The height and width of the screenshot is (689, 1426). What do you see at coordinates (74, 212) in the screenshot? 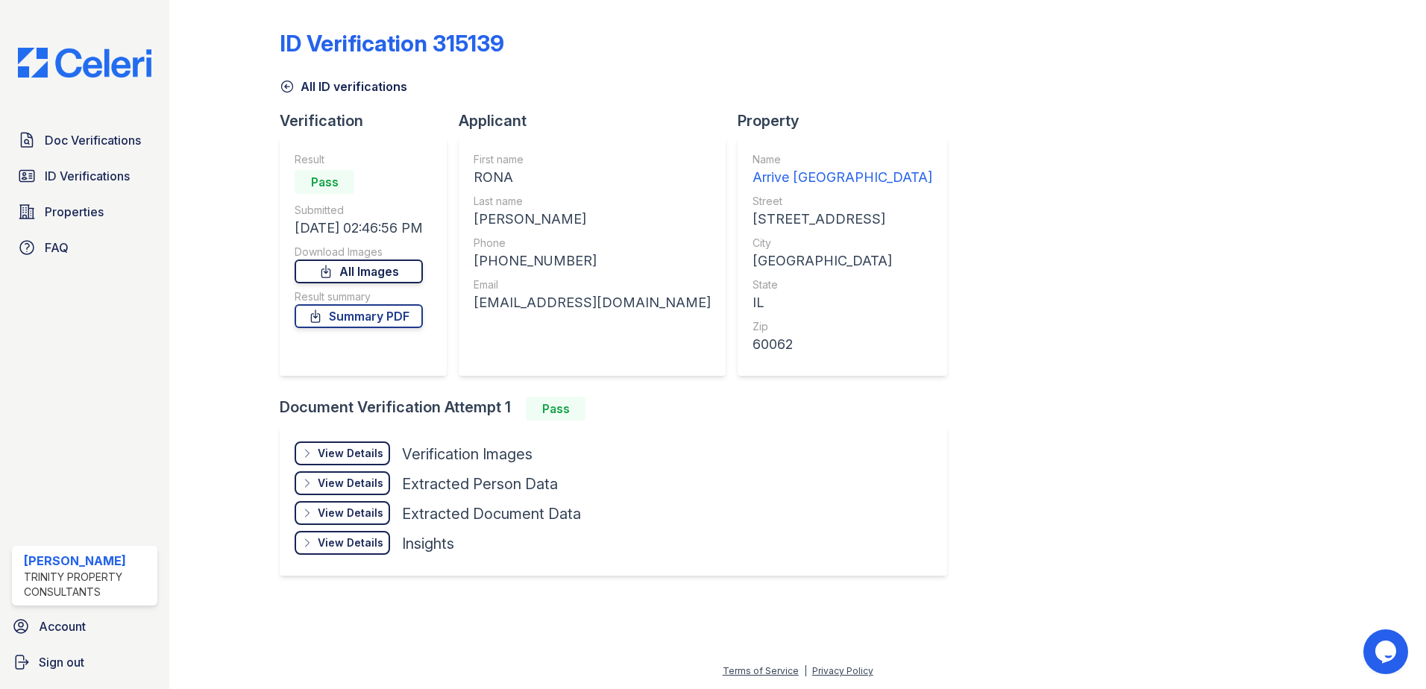
I see `span: Properties` at bounding box center [74, 212].